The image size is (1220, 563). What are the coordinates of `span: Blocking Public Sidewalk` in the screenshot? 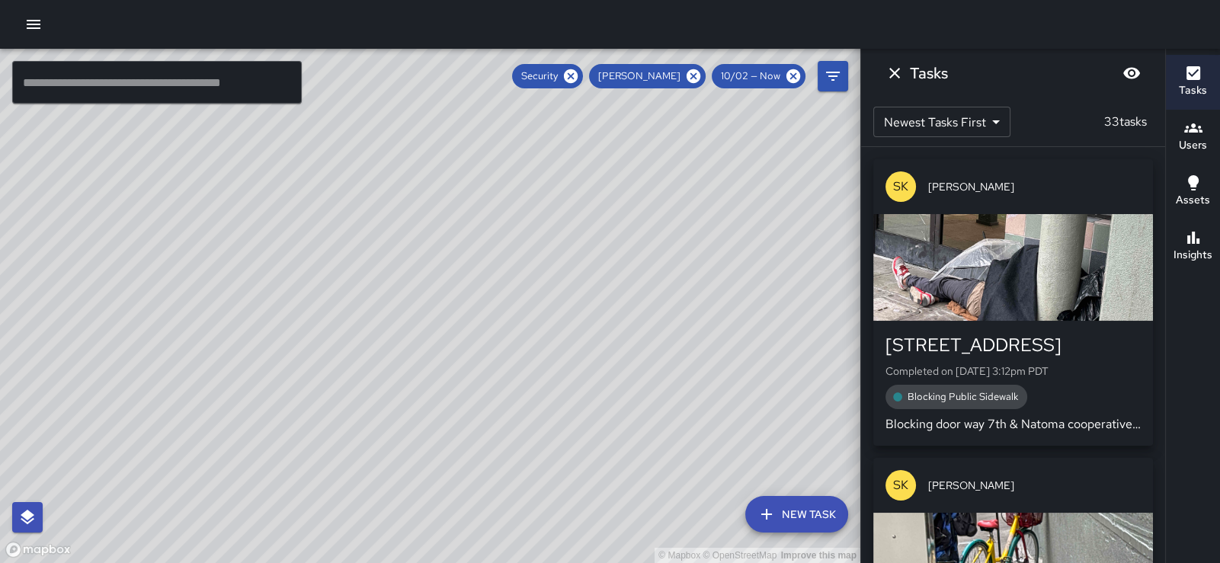 It's located at (962, 397).